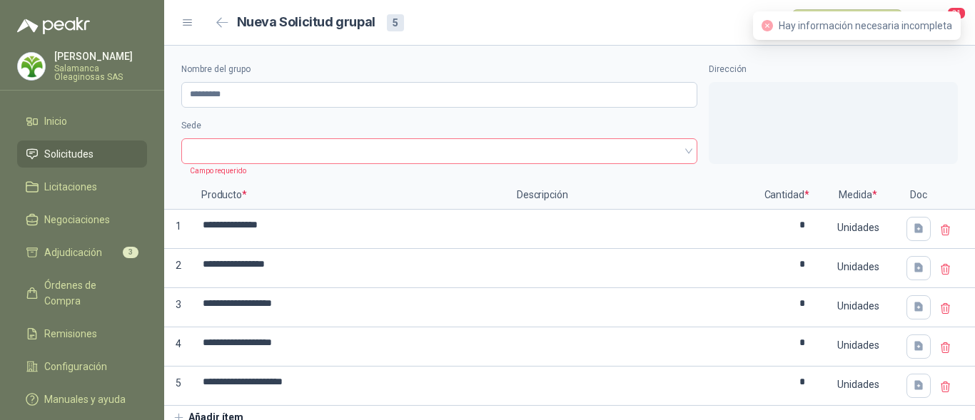 Image resolution: width=975 pixels, height=420 pixels. Describe the element at coordinates (178, 268) in the screenshot. I see `p: 2` at that location.